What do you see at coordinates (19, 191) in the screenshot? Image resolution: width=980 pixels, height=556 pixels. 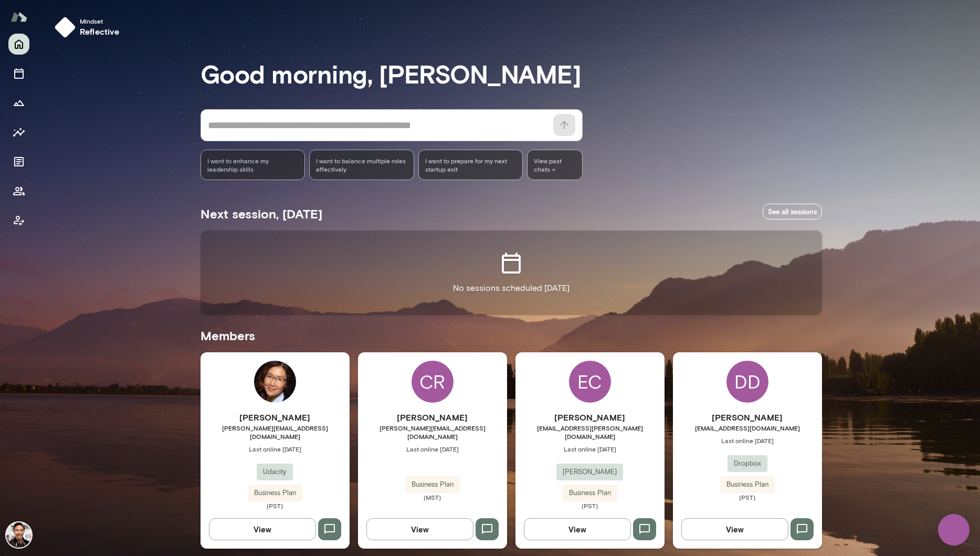 I see `button: Members` at bounding box center [19, 191].